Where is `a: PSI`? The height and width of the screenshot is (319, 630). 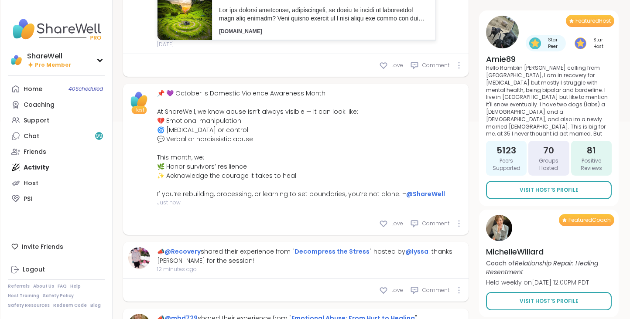
a: PSI is located at coordinates (56, 199).